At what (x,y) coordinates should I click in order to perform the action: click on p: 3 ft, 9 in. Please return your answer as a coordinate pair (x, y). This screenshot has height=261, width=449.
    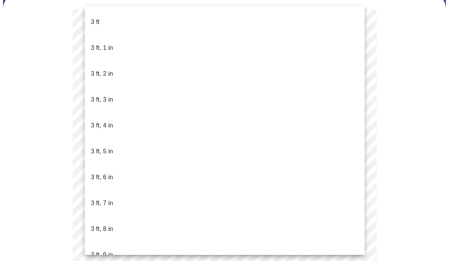
    Looking at the image, I should click on (102, 255).